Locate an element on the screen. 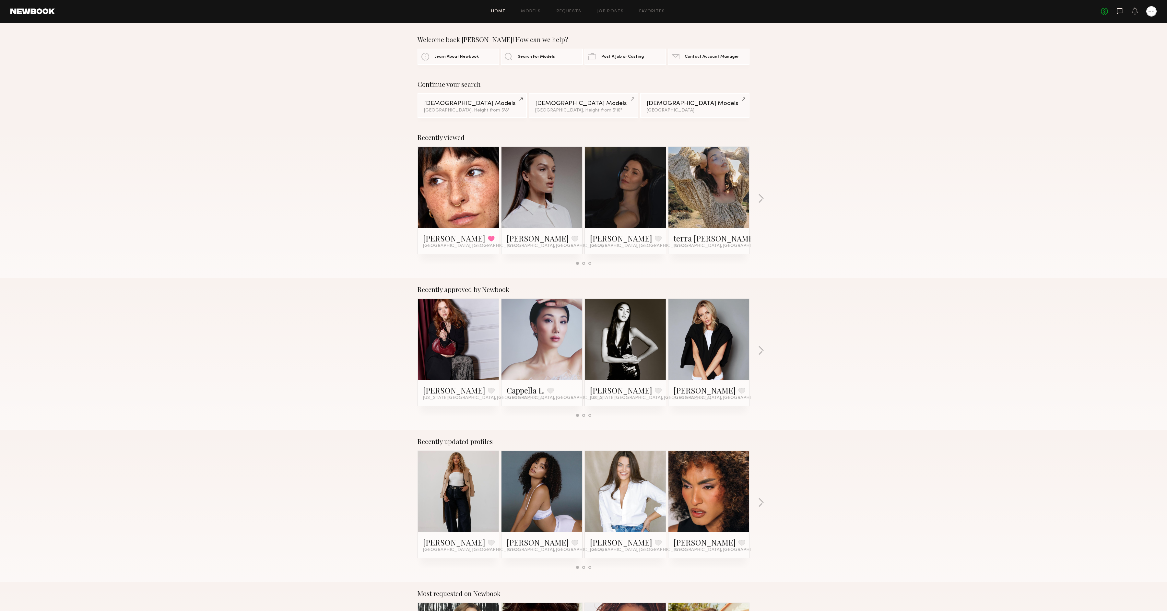  span: Search For Models is located at coordinates (536, 57).